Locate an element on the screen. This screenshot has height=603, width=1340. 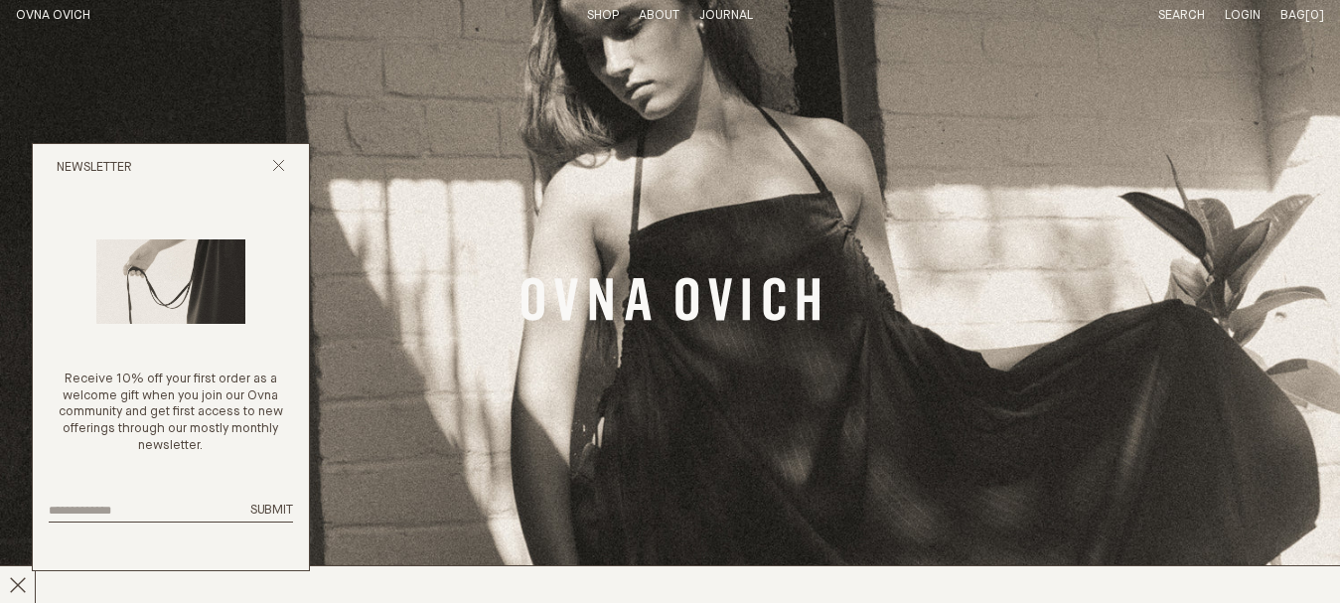
a: Home is located at coordinates (53, 15).